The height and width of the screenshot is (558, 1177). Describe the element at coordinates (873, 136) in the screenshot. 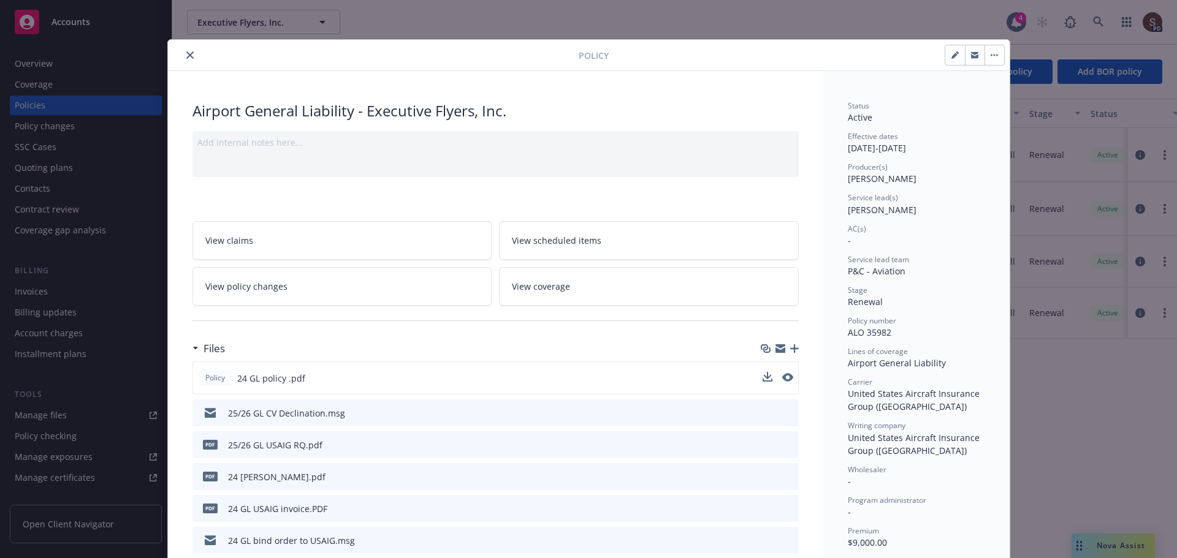

I see `span: Effective dates` at that location.